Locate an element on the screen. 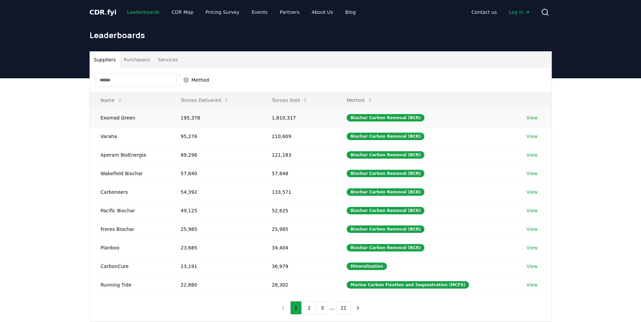  td: 23,191 is located at coordinates (216, 266).